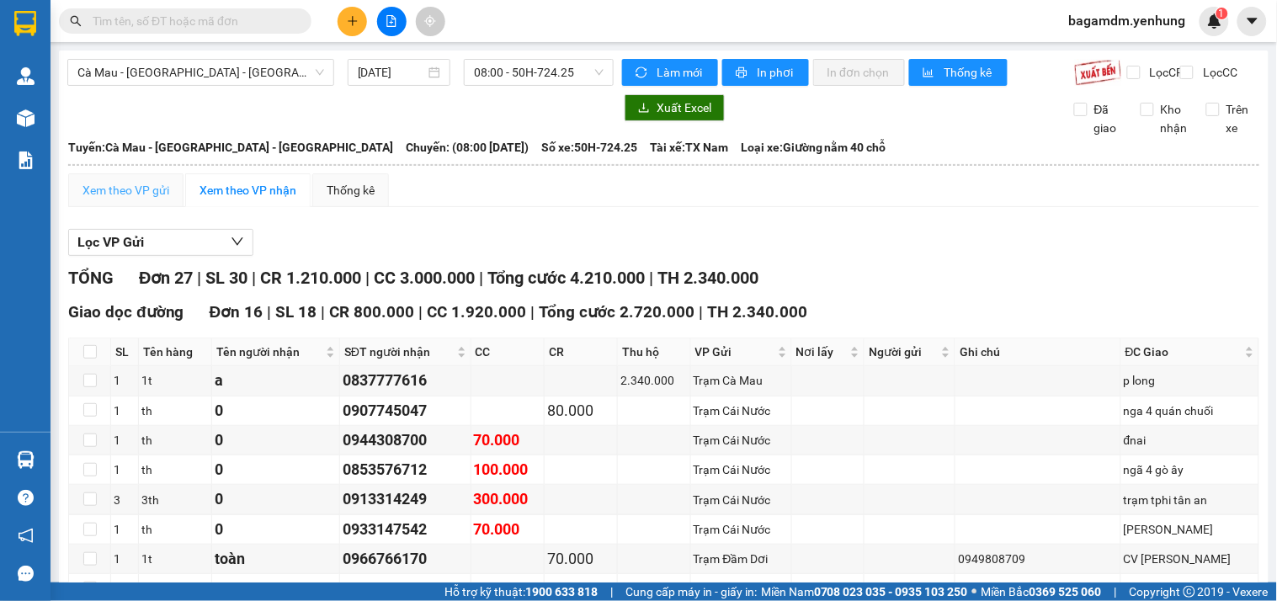  Describe the element at coordinates (521, 592) in the screenshot. I see `span: Hỗ trợ kỹ thuật:` at that location.